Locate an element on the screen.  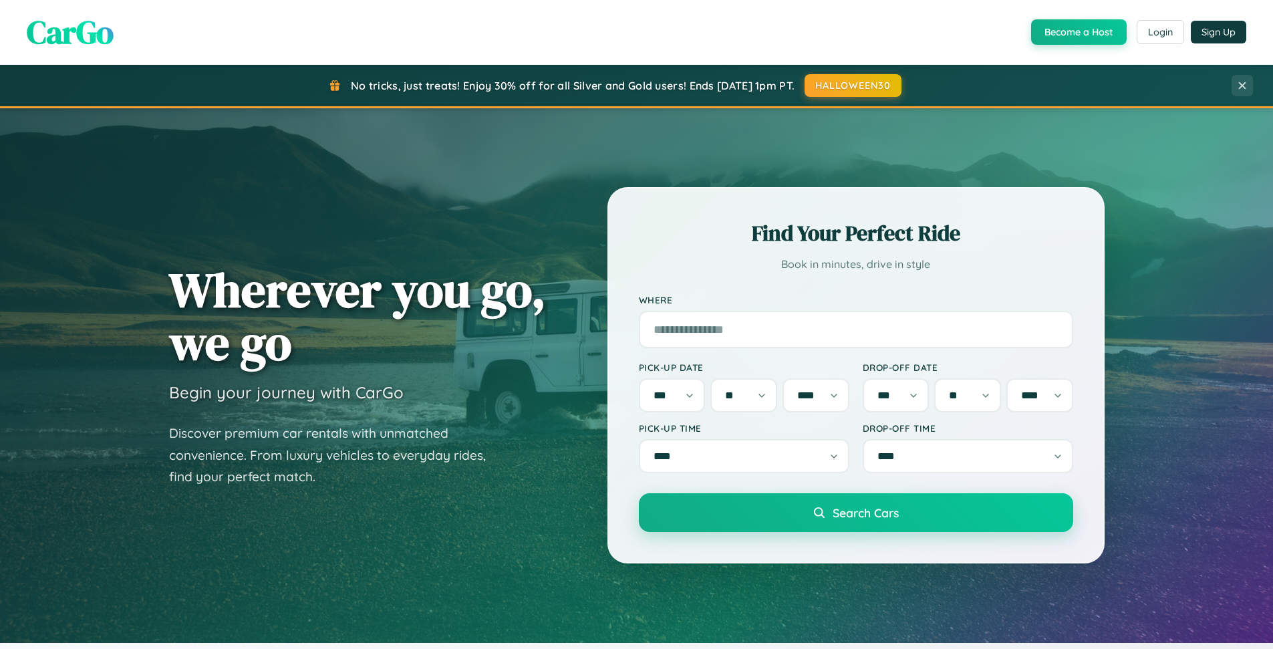
button: Search Cars is located at coordinates (856, 512).